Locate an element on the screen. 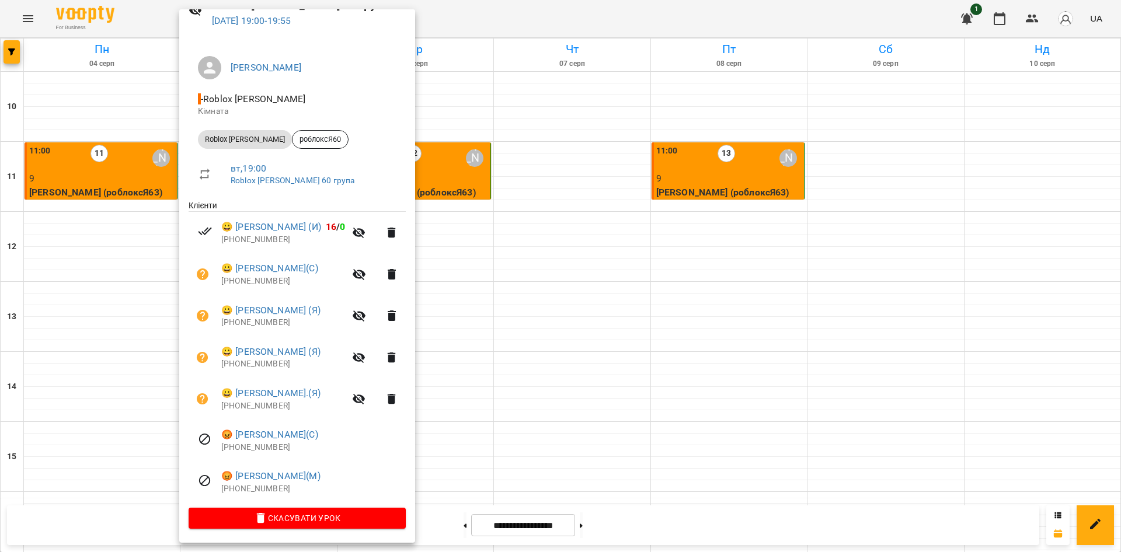 This screenshot has height=552, width=1121. div: роблоксЯ60 is located at coordinates (320, 139).